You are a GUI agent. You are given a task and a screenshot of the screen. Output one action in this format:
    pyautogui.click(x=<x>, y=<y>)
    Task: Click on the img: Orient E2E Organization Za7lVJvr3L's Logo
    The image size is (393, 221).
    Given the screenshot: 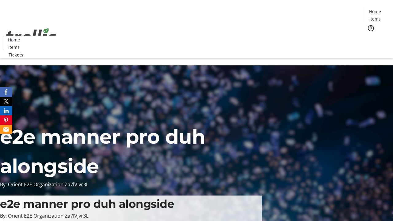 What is the action you would take?
    pyautogui.click(x=31, y=37)
    